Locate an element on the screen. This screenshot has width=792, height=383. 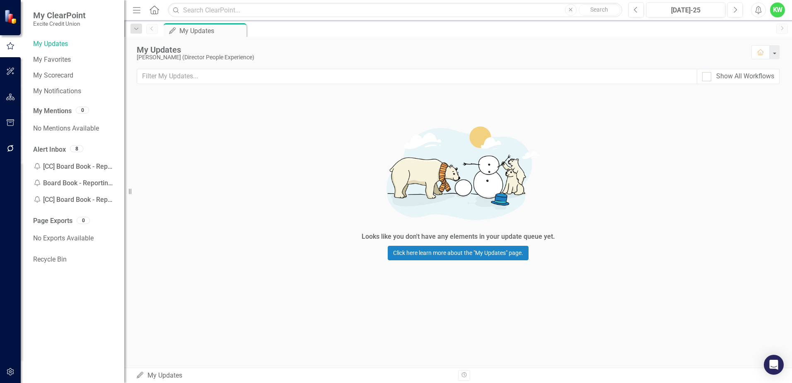
a: Page Exports is located at coordinates (53, 221).